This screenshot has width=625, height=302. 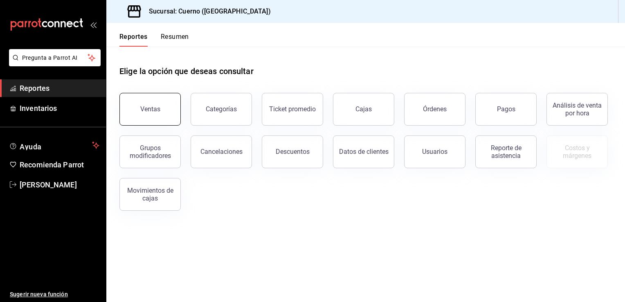 What do you see at coordinates (150, 152) in the screenshot?
I see `button: Grupos modificadores` at bounding box center [150, 152].